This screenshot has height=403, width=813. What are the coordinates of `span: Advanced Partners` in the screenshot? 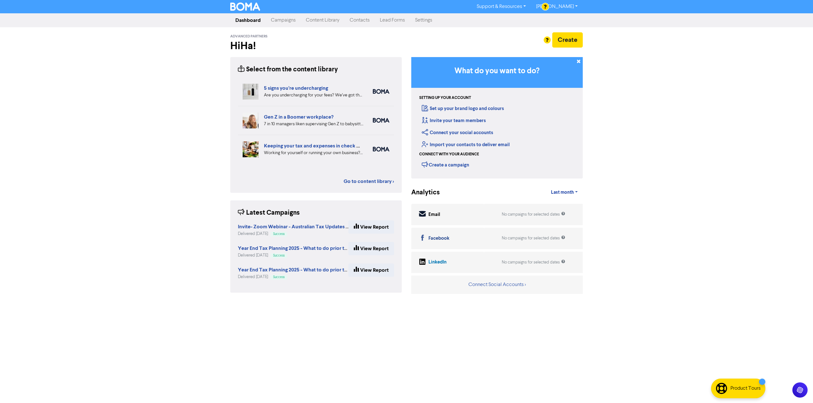 It's located at (249, 37).